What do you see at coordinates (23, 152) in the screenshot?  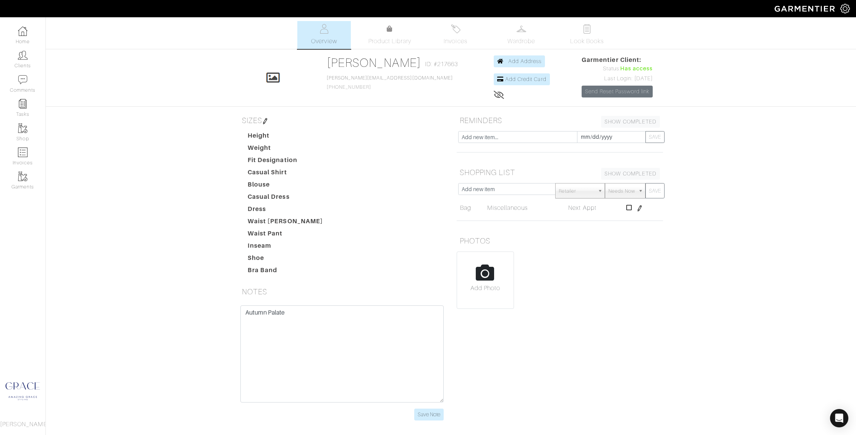 I see `img: orders-icon-0abe47150d42831381b5fb84f609e132dff9fe21cb692f30cb5eec754e2cba89.png` at bounding box center [23, 152].